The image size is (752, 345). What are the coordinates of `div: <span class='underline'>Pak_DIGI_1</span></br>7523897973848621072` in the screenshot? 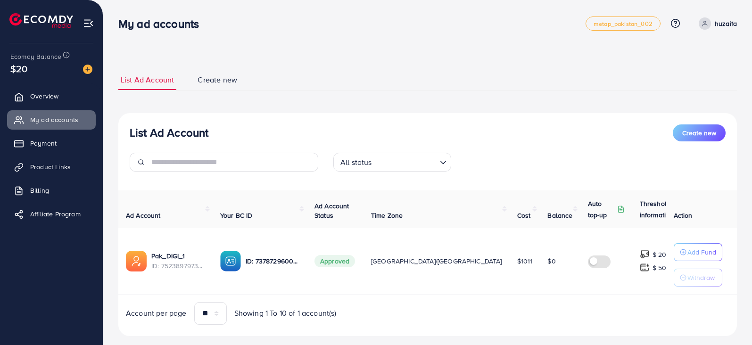 It's located at (178, 261).